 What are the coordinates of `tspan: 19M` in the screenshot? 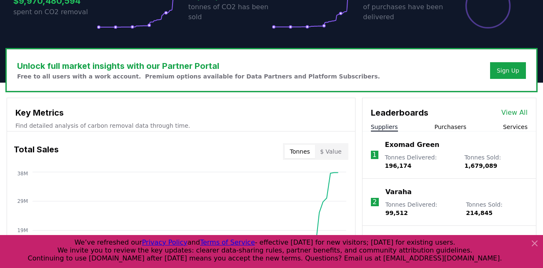 It's located at (23, 230).